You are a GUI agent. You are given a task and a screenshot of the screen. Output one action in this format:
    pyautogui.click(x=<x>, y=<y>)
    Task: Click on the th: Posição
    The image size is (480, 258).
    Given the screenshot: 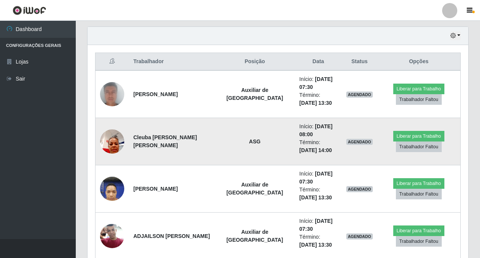 What is the action you would take?
    pyautogui.click(x=254, y=62)
    